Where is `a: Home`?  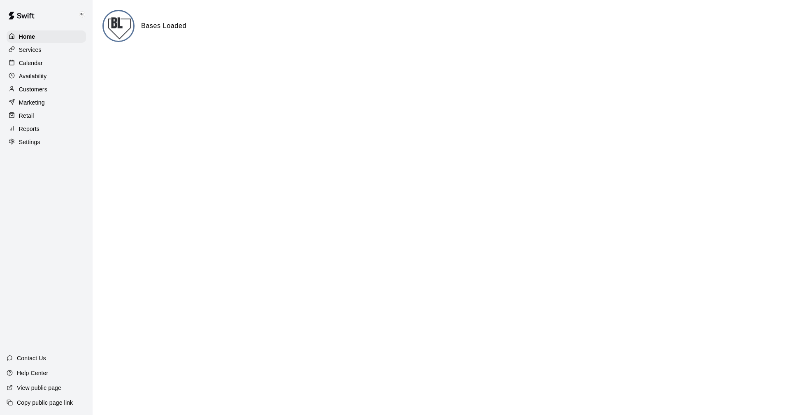 a: Home is located at coordinates (46, 37).